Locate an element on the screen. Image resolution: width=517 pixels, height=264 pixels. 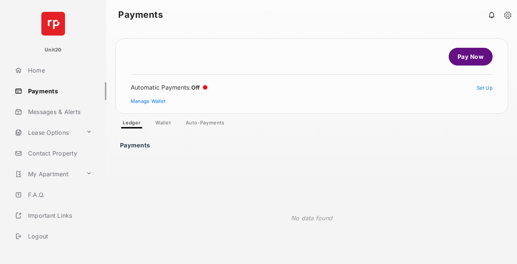
div: Automatic Payments : is located at coordinates (169, 87).